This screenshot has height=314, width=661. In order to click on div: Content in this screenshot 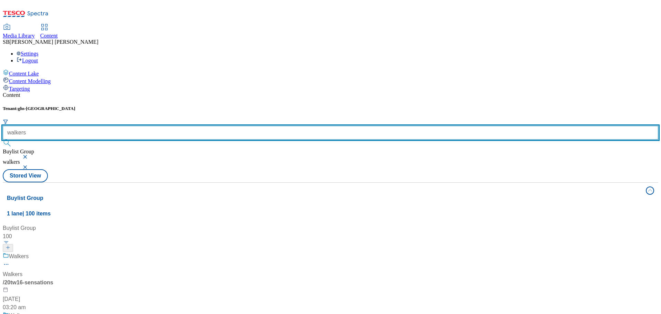, I will do `click(331, 95)`.